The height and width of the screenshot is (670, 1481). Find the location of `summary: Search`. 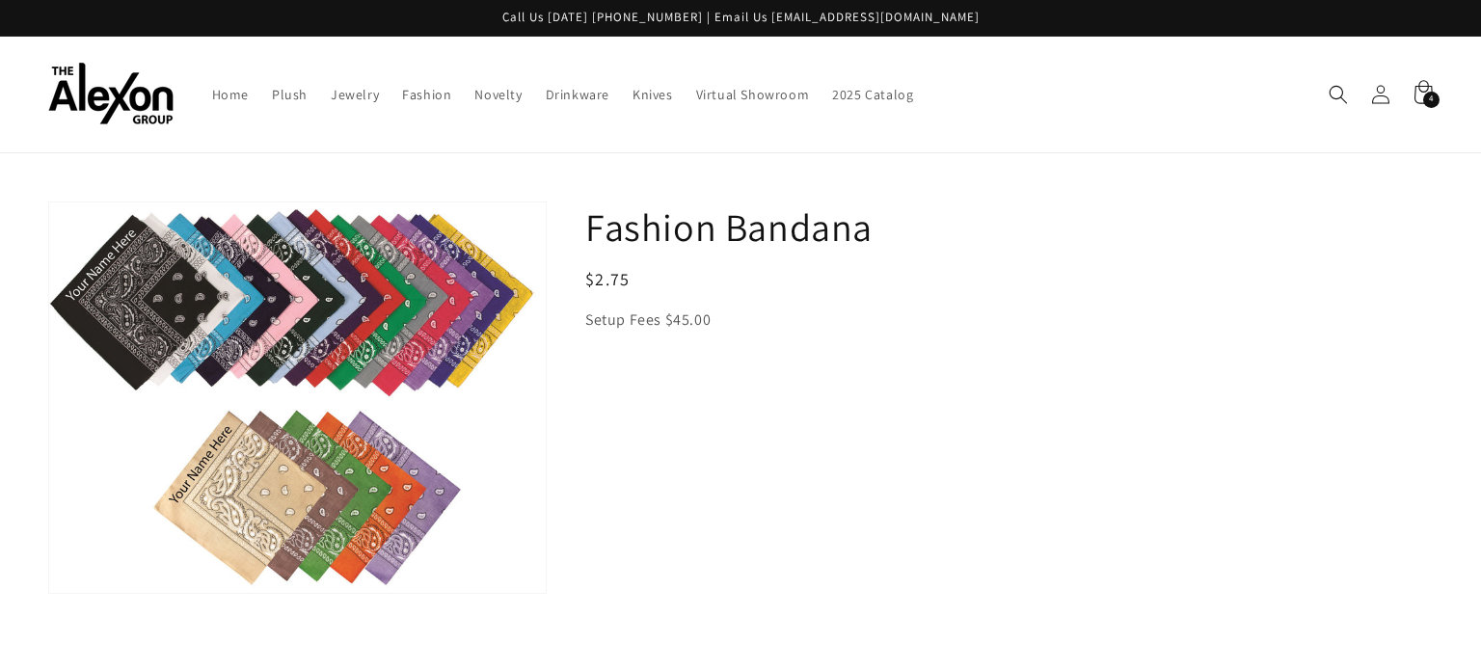

summary: Search is located at coordinates (1338, 95).